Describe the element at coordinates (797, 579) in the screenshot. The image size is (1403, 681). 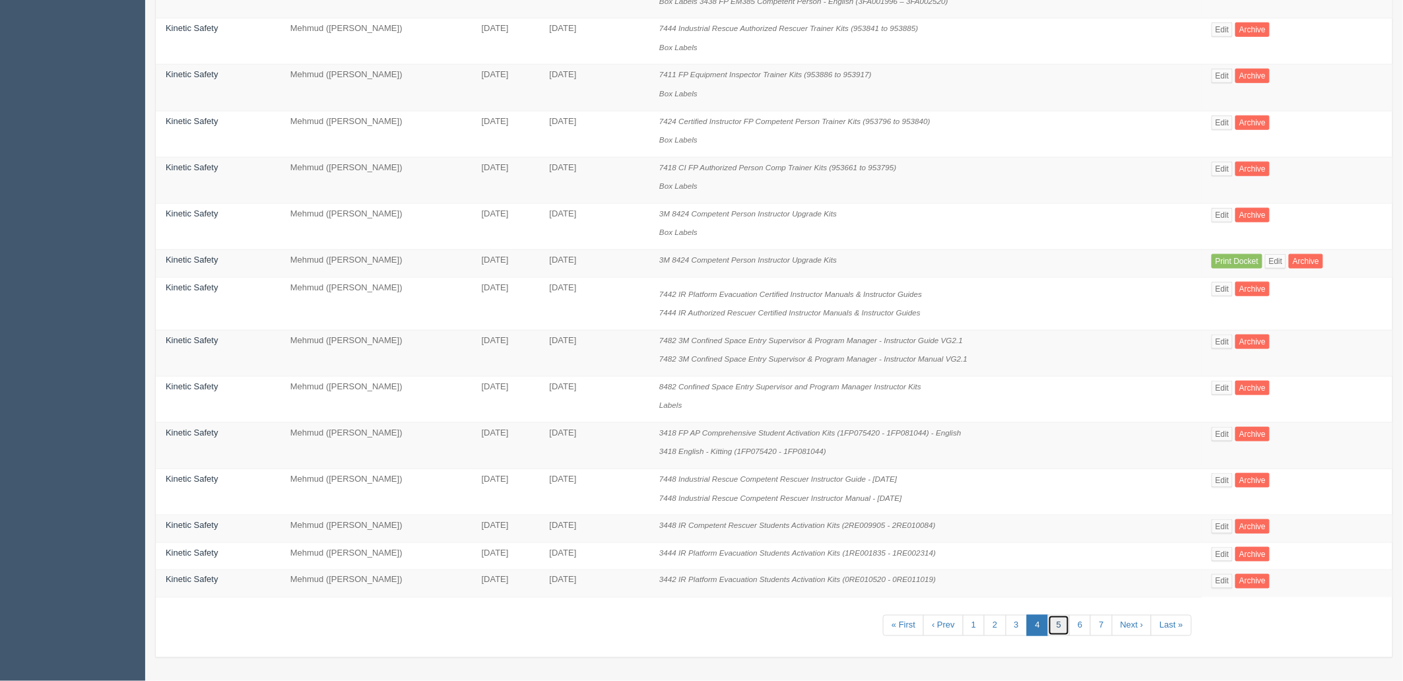
I see `i: 3442 IR Platform Evacuation Students Activation Kits (0RE010520 - 0RE011019)` at that location.